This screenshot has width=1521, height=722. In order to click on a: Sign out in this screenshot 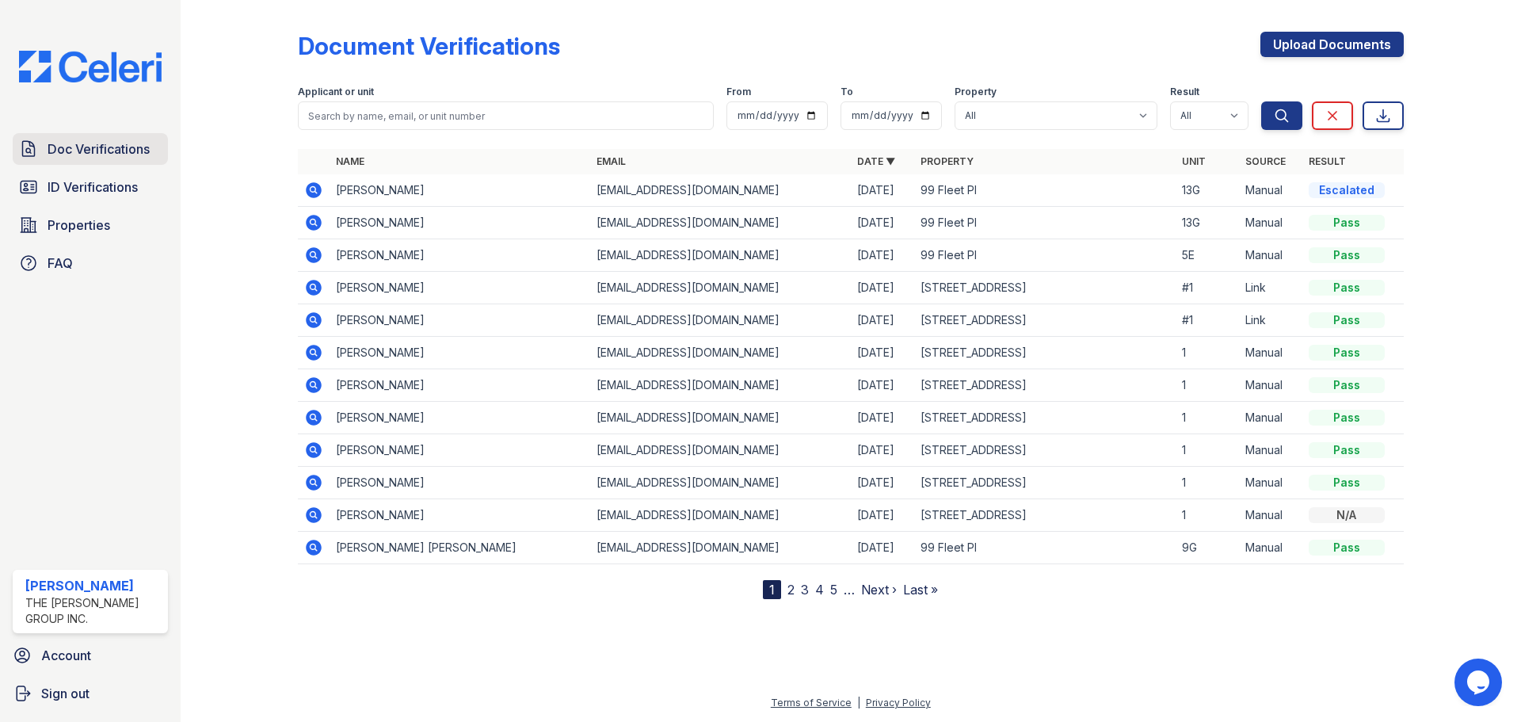, I will do `click(90, 693)`.